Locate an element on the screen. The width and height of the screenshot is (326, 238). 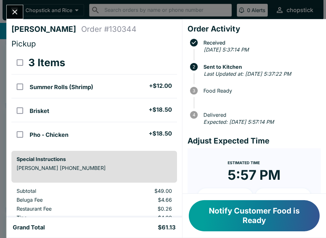
p: $4.90 is located at coordinates (141, 218).